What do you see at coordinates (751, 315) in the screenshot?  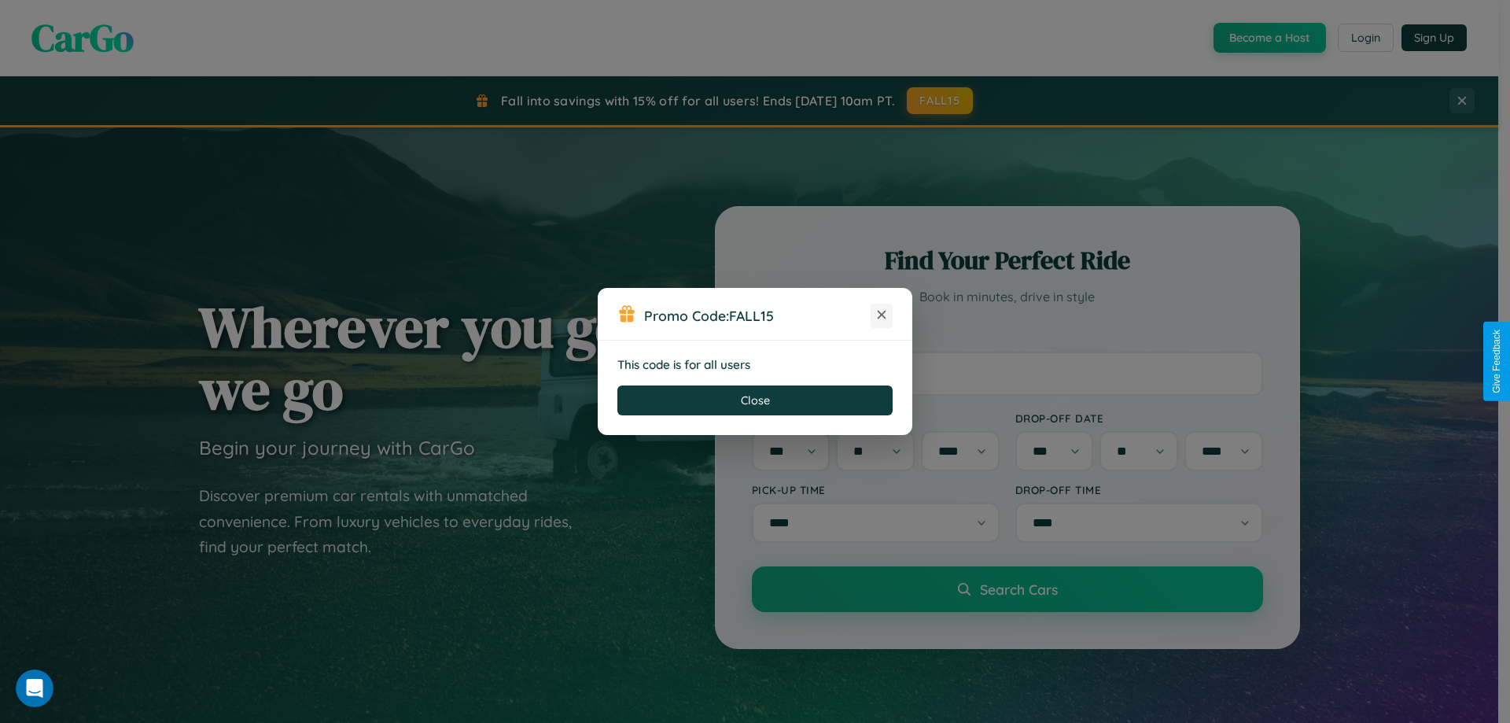 I see `b: FALL15` at bounding box center [751, 315].